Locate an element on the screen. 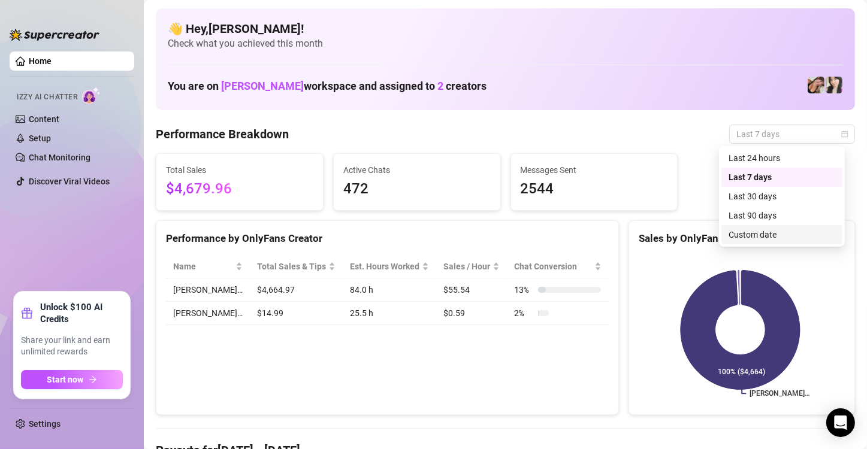 The height and width of the screenshot is (449, 867). div: Custom date is located at coordinates (782, 235).